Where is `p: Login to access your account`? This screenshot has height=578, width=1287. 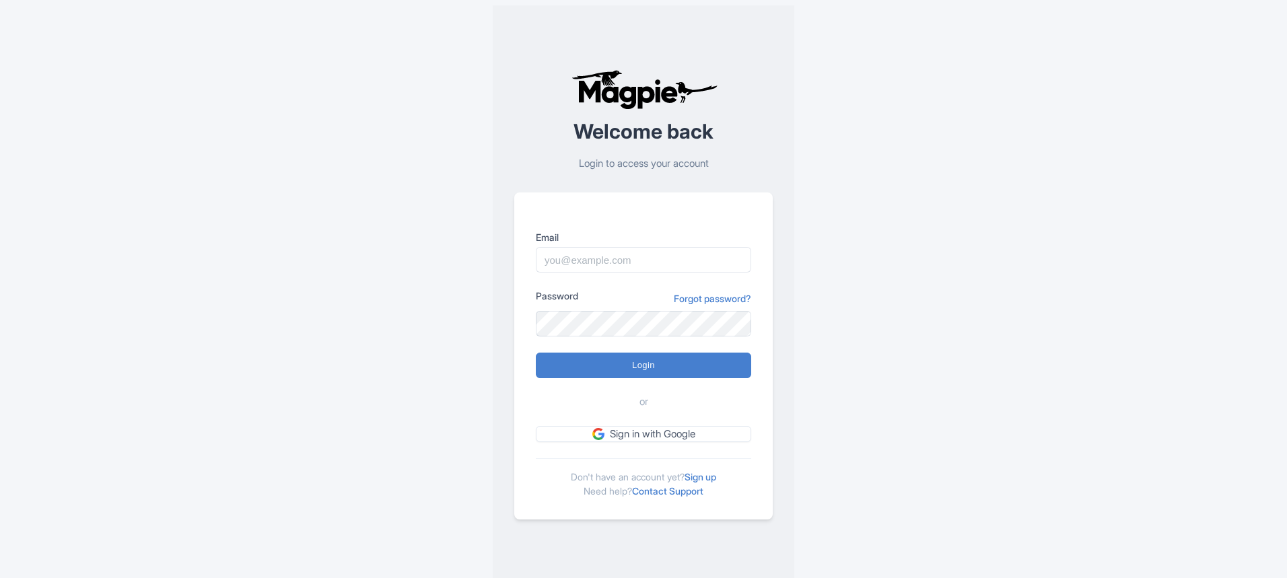
p: Login to access your account is located at coordinates (643, 164).